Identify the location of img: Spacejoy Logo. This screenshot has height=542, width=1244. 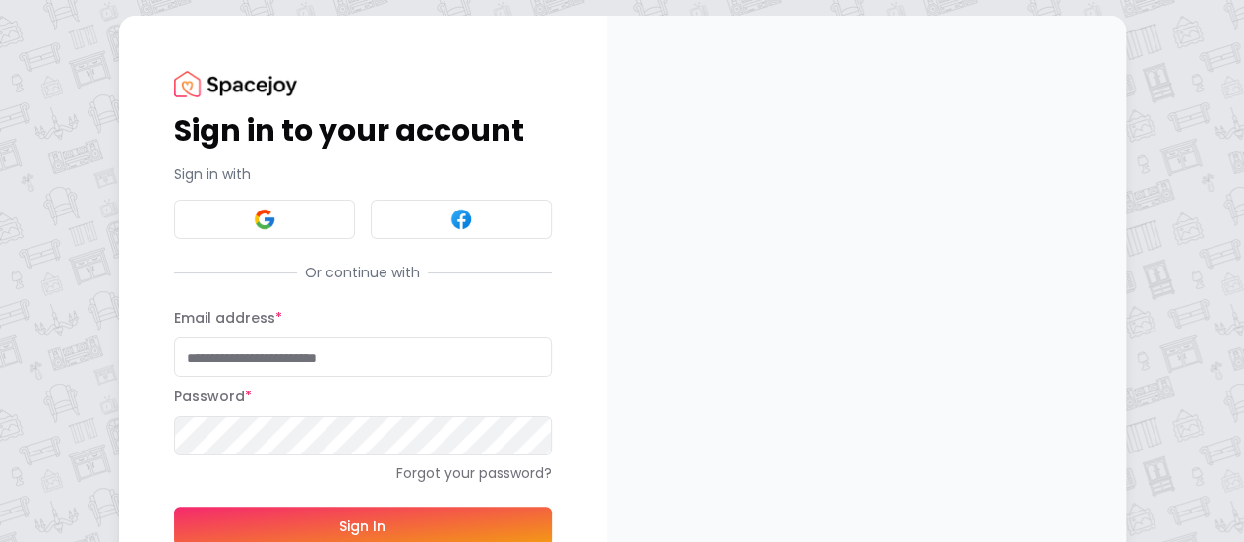
(235, 84).